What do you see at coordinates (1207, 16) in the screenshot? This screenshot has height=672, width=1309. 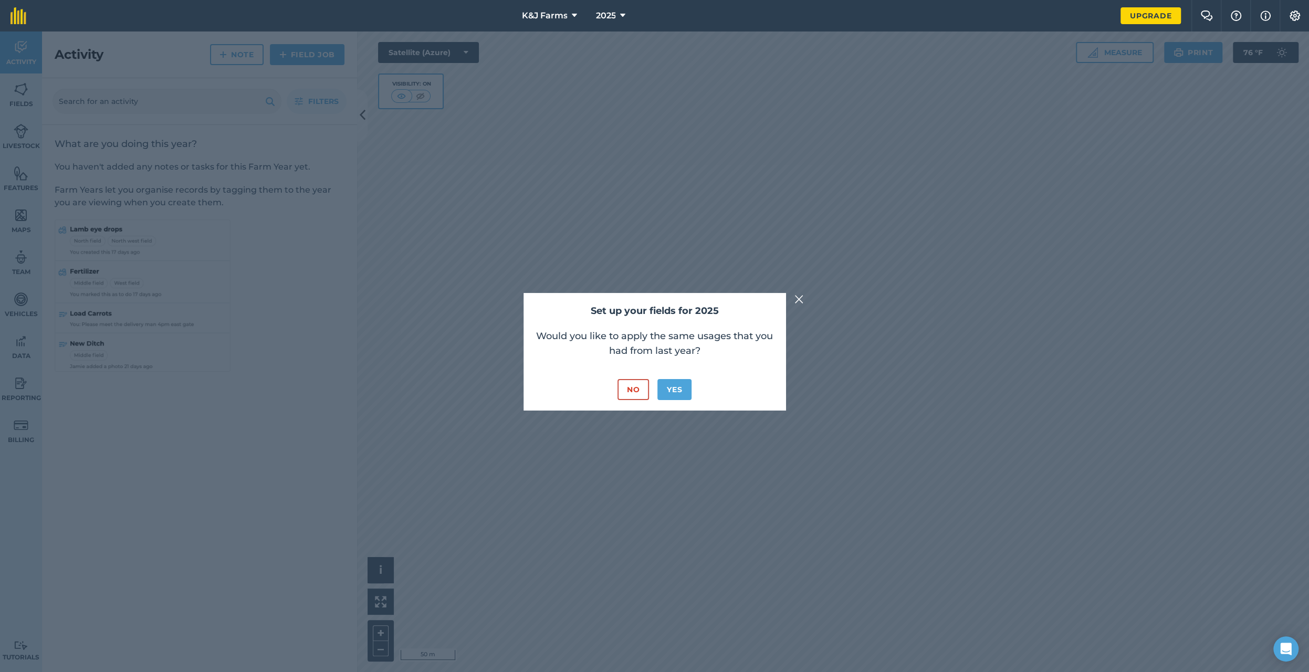 I see `img: Two speech bubbles overlapping with the left bubble in the forefront` at bounding box center [1207, 16].